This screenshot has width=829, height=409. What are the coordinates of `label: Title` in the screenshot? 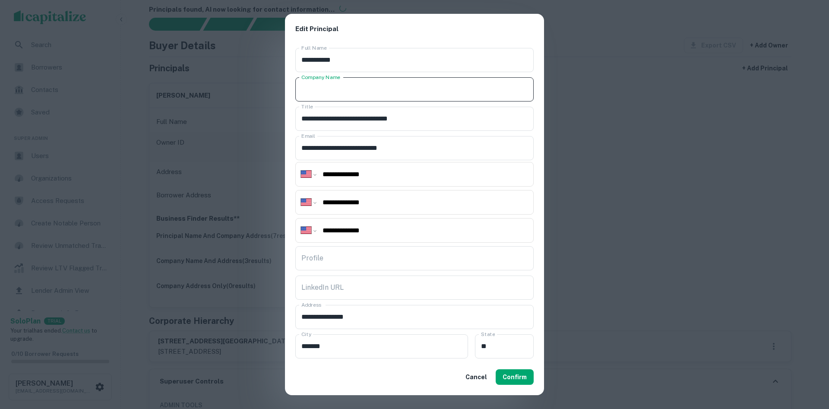 It's located at (307, 106).